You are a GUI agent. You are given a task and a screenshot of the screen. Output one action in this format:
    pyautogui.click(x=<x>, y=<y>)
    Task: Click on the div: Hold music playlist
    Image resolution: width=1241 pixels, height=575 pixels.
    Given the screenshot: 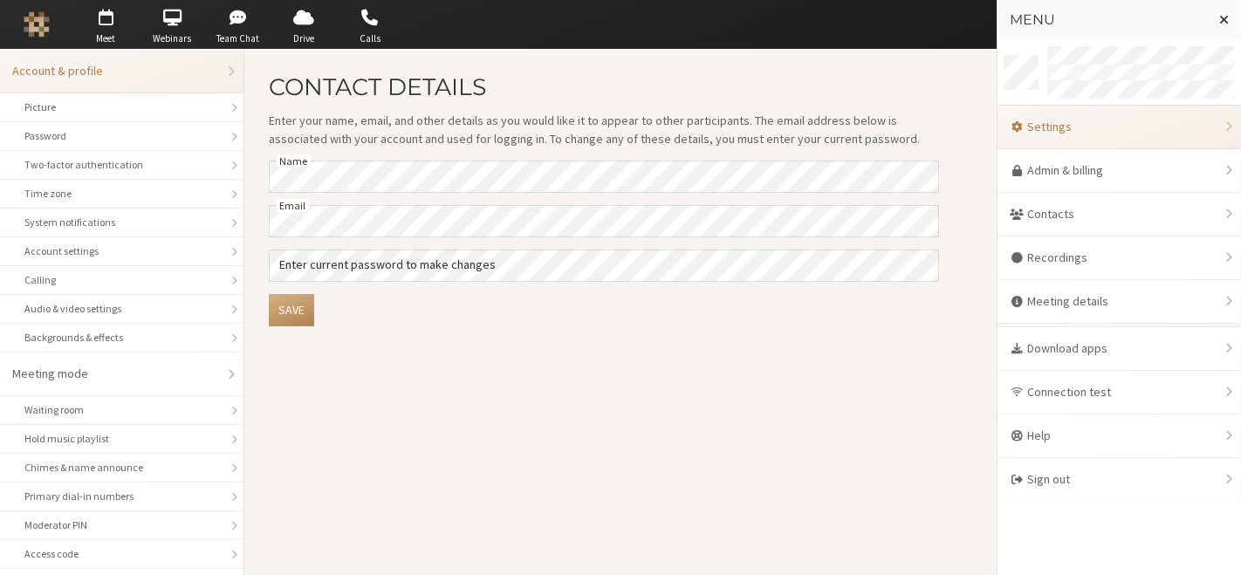 What is the action you would take?
    pyautogui.click(x=121, y=439)
    